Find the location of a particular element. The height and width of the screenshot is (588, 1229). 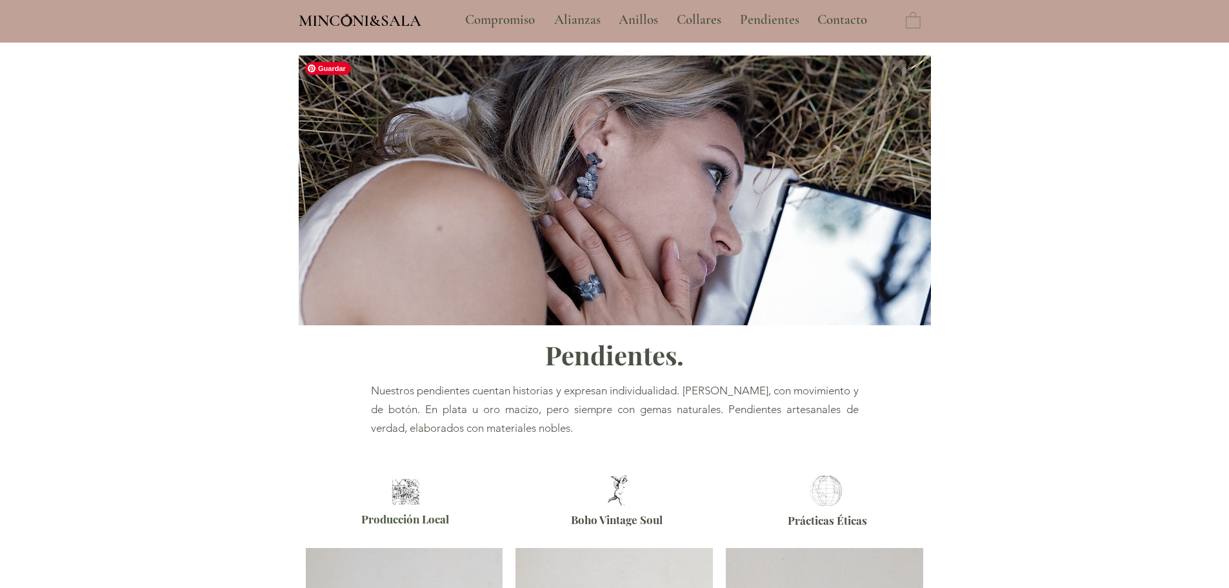

span: Producción Local is located at coordinates (405, 519).